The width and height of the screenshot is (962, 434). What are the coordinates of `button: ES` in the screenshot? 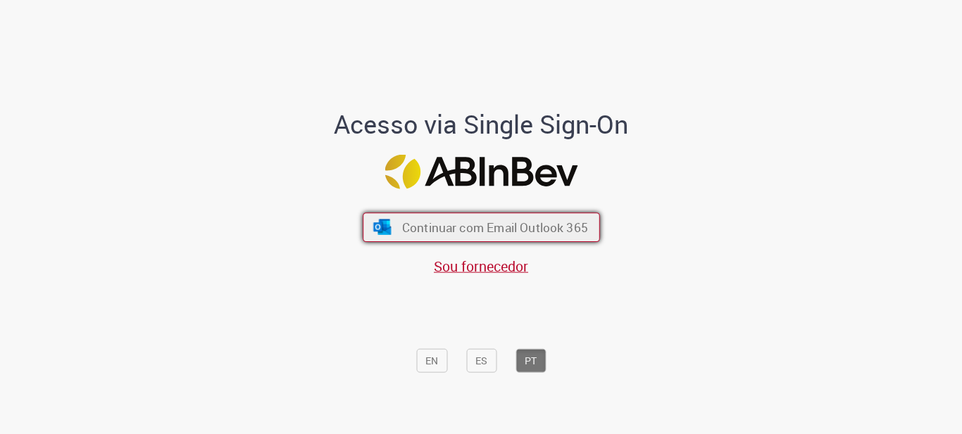 It's located at (481, 361).